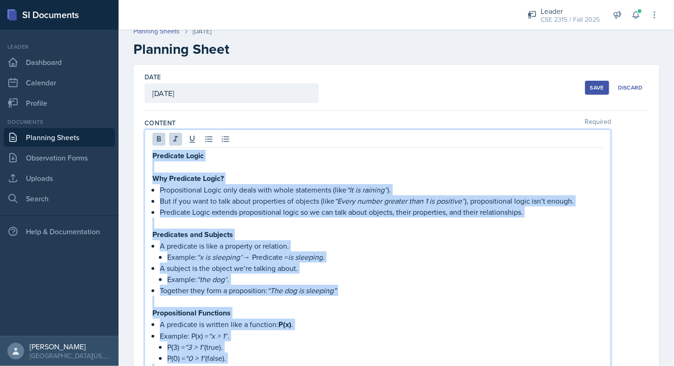 This screenshot has width=674, height=366. What do you see at coordinates (220, 257) in the screenshot?
I see `em: “x is sleeping”` at bounding box center [220, 257].